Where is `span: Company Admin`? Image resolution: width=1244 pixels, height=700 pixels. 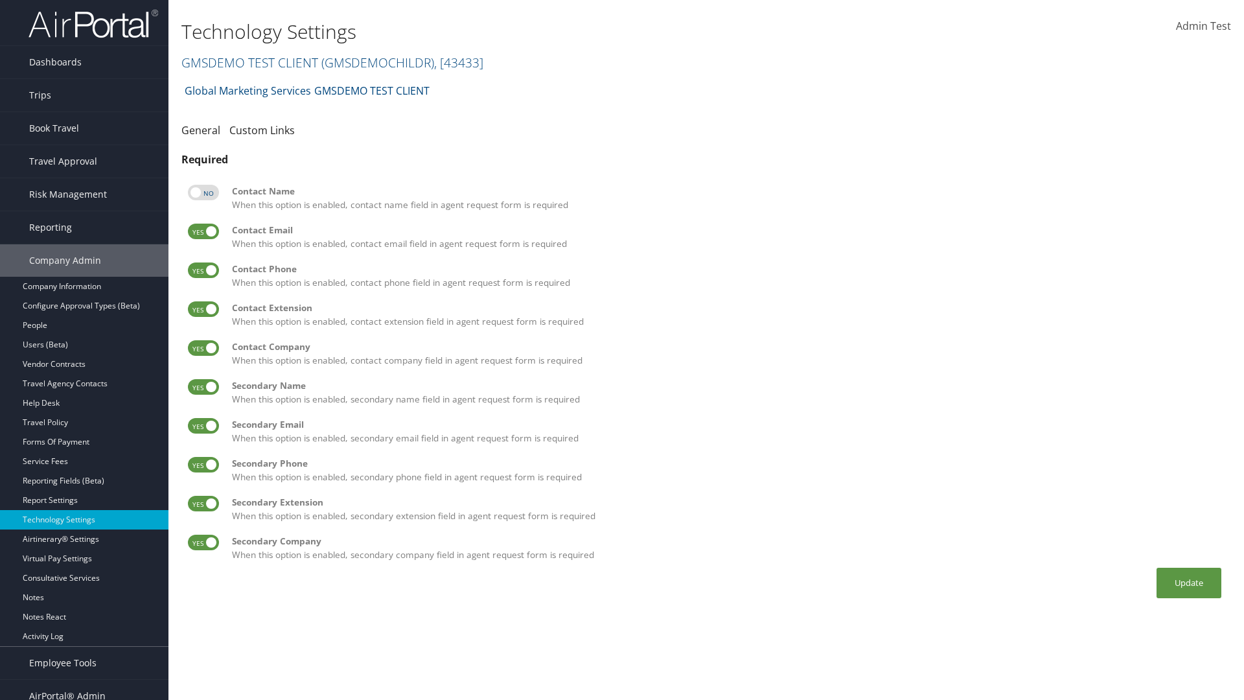
span: Company Admin is located at coordinates (65, 261).